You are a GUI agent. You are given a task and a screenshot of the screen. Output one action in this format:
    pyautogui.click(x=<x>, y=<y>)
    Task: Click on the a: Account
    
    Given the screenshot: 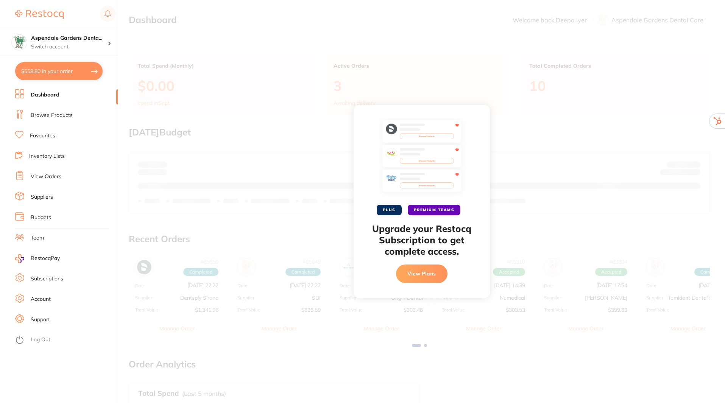 What is the action you would take?
    pyautogui.click(x=41, y=300)
    